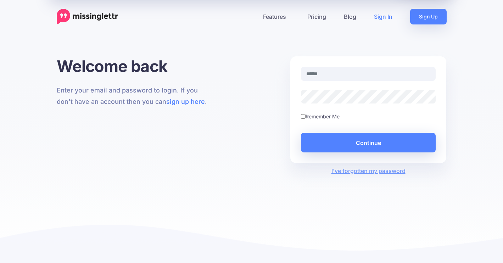 Image resolution: width=503 pixels, height=263 pixels. Describe the element at coordinates (350, 17) in the screenshot. I see `a: Blog` at that location.